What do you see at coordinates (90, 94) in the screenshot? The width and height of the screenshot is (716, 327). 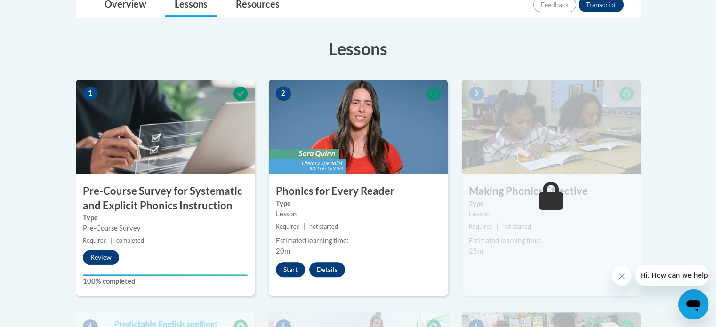 I see `span: 1` at bounding box center [90, 94].